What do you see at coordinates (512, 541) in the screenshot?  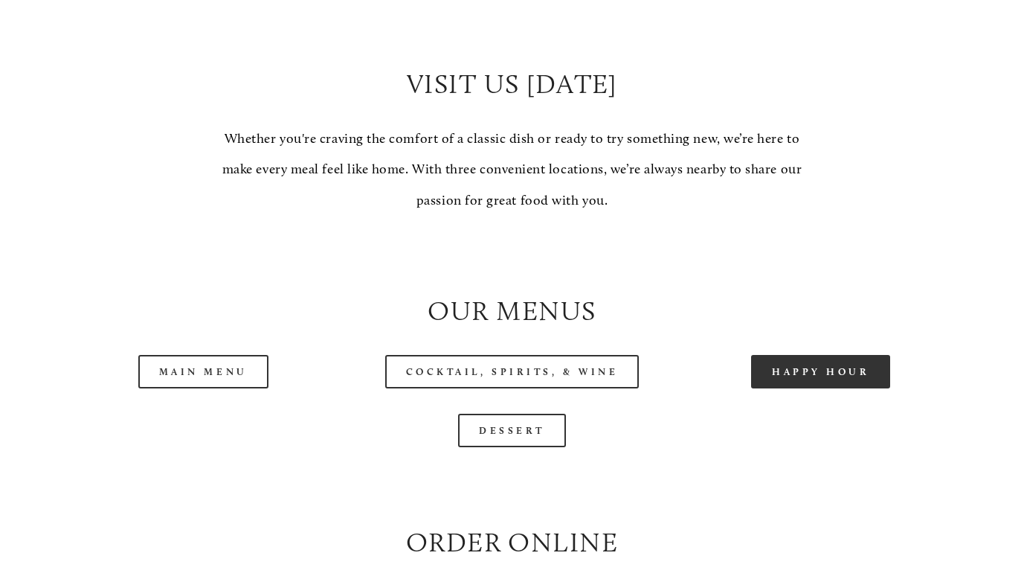 I see `h2: Order Online` at bounding box center [512, 541].